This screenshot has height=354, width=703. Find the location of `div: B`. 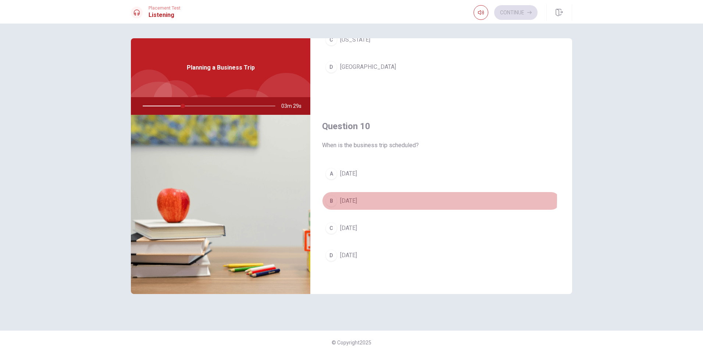

div: B is located at coordinates (331, 201).